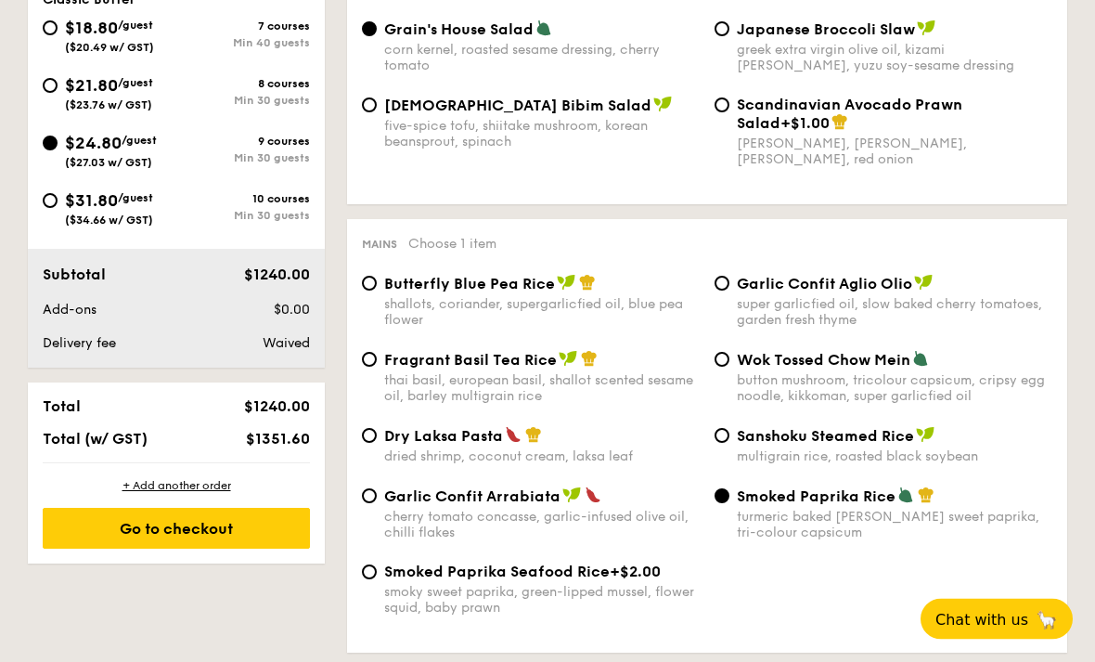 The image size is (1095, 662). I want to click on div: 10 courses, so click(243, 200).